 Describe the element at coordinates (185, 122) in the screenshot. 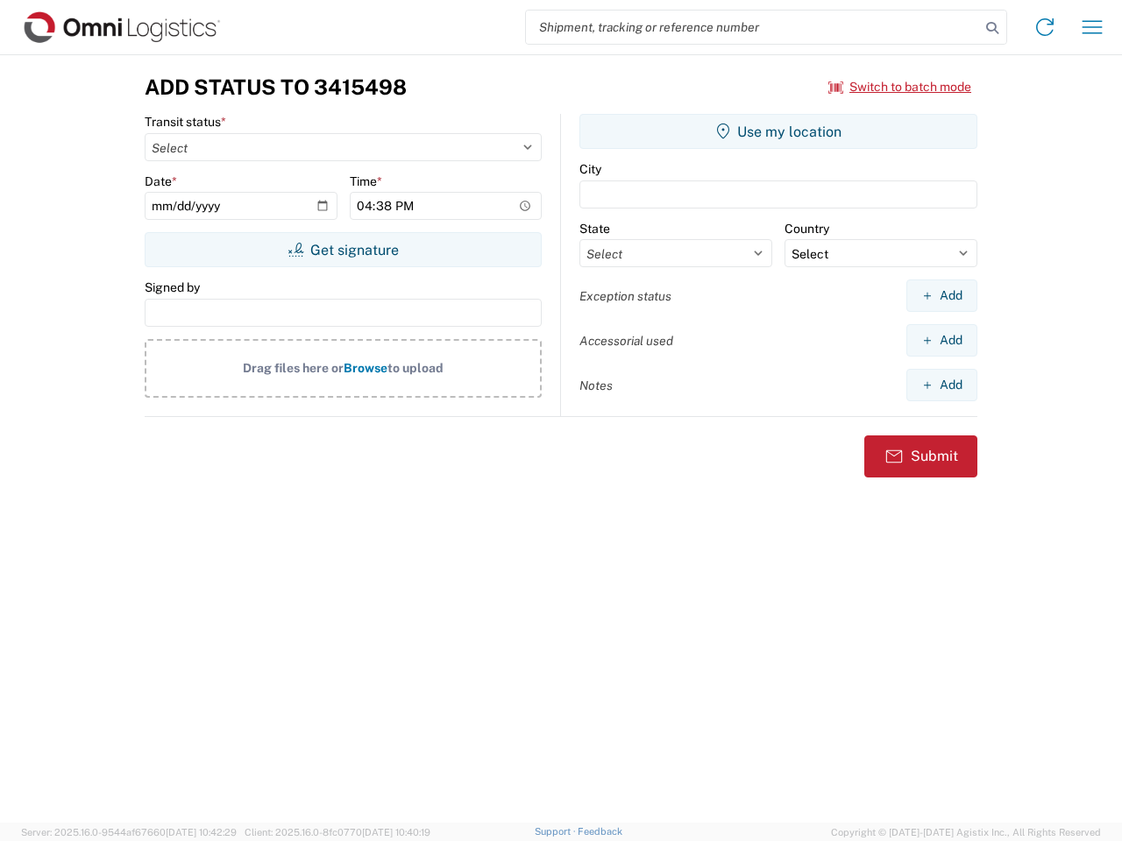

I see `label: Transit status` at that location.